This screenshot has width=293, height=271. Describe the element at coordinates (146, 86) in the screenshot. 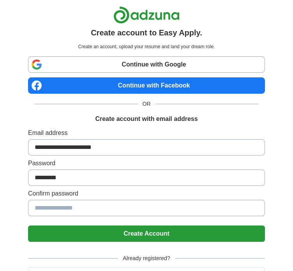

I see `a: Continue with Facebook` at that location.